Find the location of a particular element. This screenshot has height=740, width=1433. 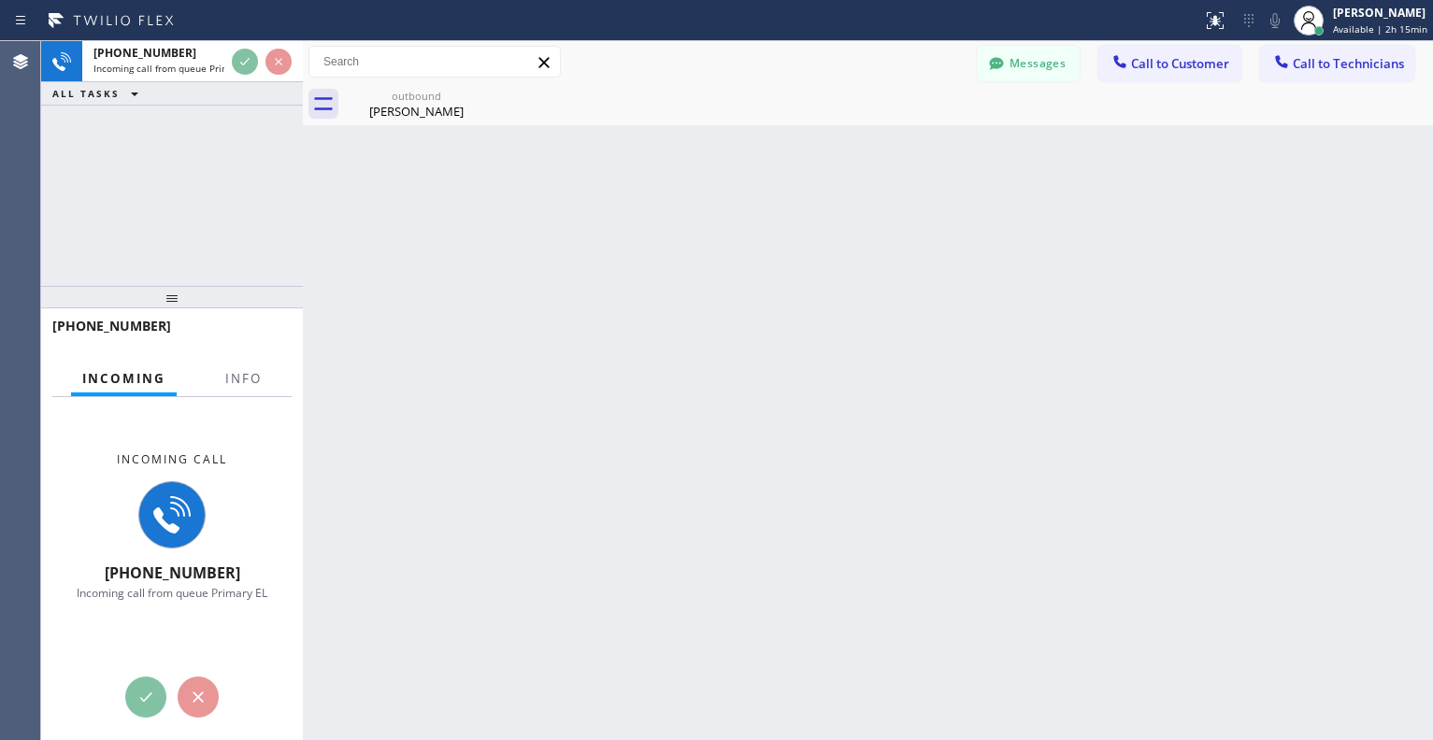

button: Messages is located at coordinates (1028, 64).